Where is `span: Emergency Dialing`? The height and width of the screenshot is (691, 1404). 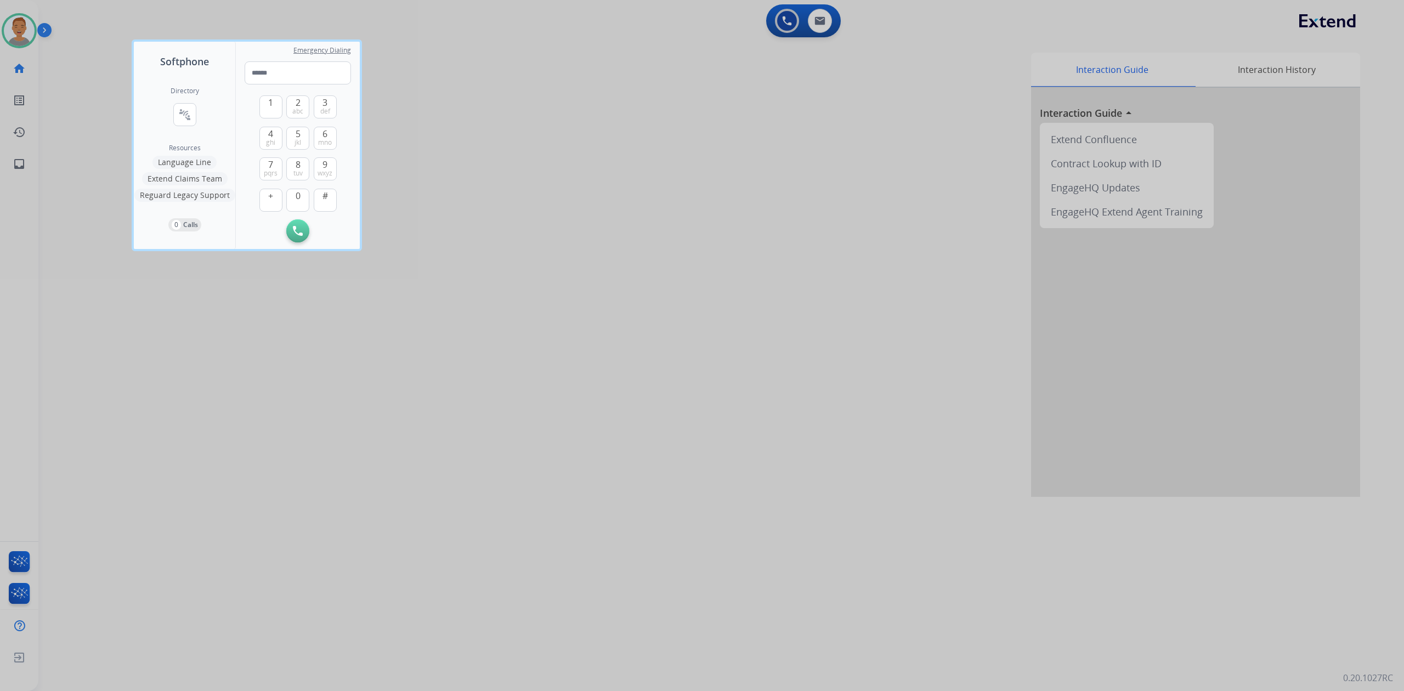
span: Emergency Dialing is located at coordinates (322, 50).